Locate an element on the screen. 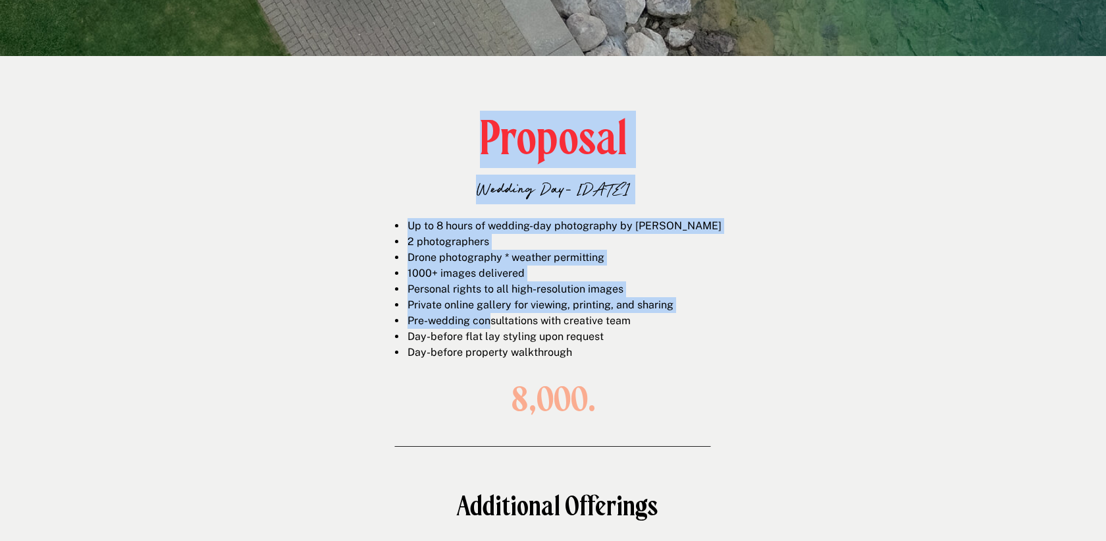 This screenshot has width=1106, height=541. span: Day-before flat lay styling upon request is located at coordinates (506, 336).